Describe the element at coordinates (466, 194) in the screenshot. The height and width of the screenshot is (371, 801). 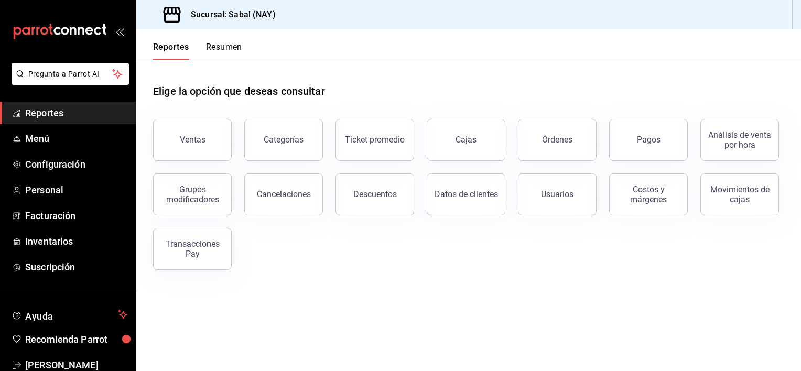
I see `div: Datos de clientes` at that location.